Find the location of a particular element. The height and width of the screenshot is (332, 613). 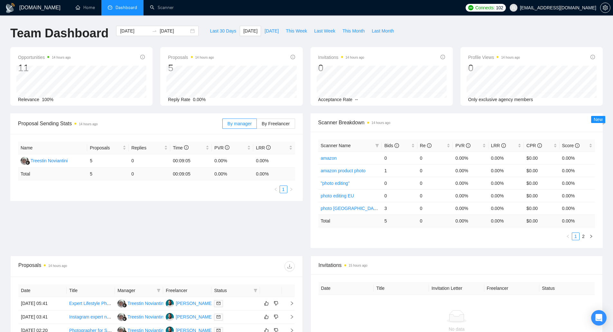

span: Profile Views is located at coordinates (494, 57).